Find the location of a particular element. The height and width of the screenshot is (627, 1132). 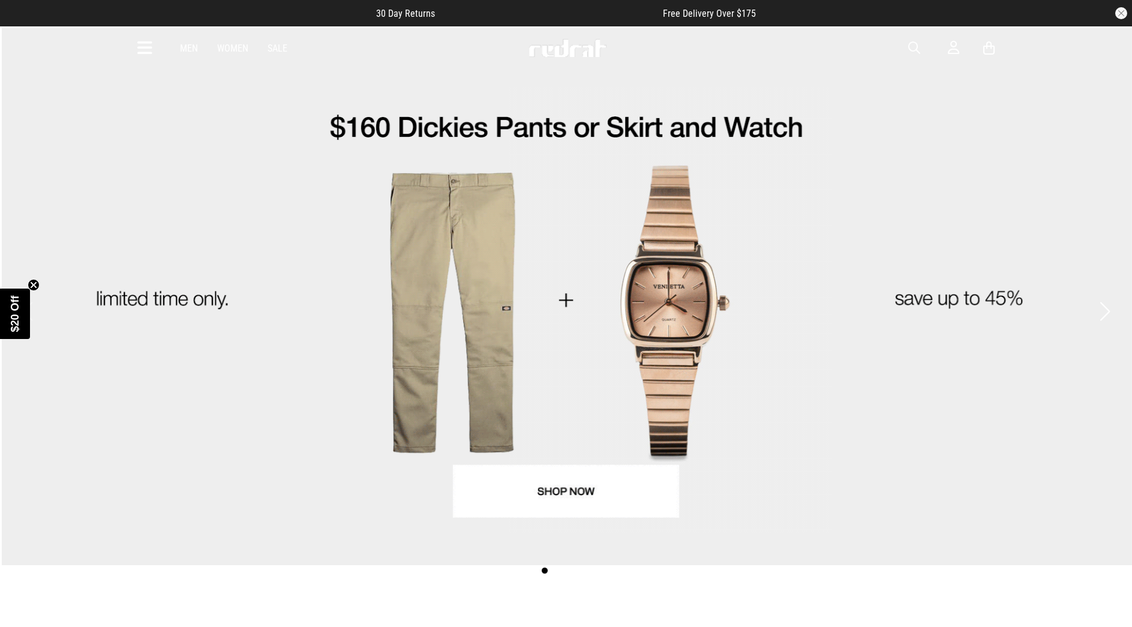

span: Free Delivery Over $175 is located at coordinates (709, 13).